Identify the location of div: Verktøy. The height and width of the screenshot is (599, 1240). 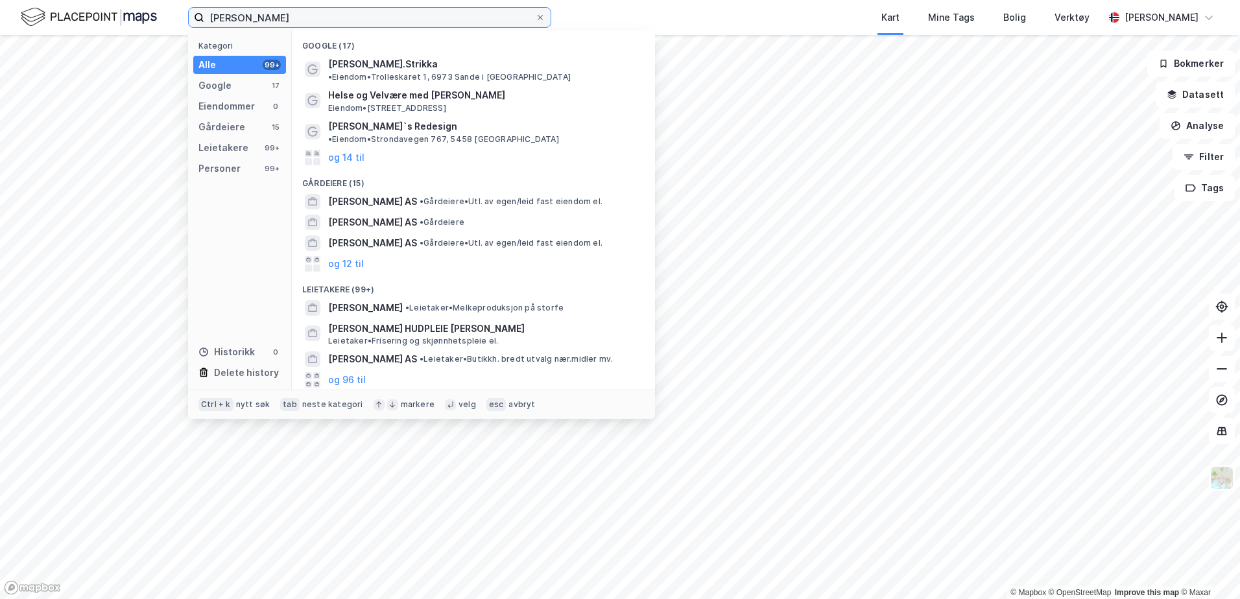
(1072, 18).